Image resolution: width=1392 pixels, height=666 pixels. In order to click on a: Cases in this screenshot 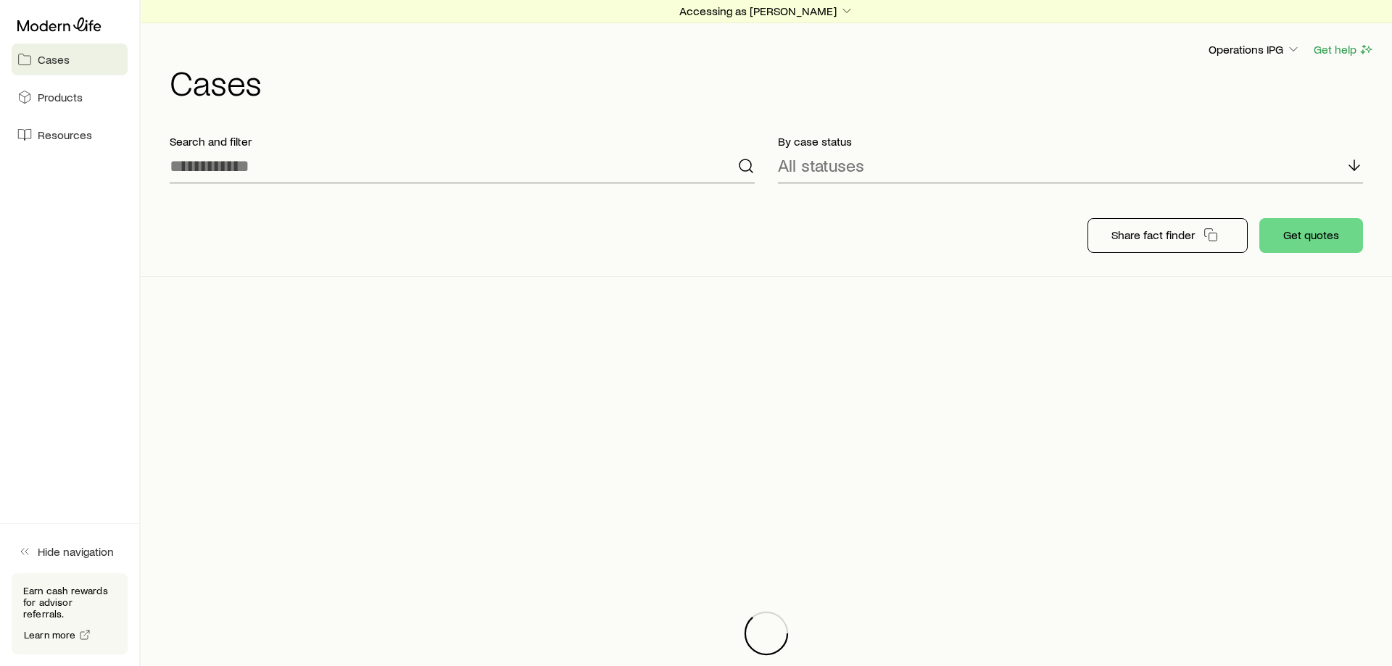, I will do `click(70, 59)`.